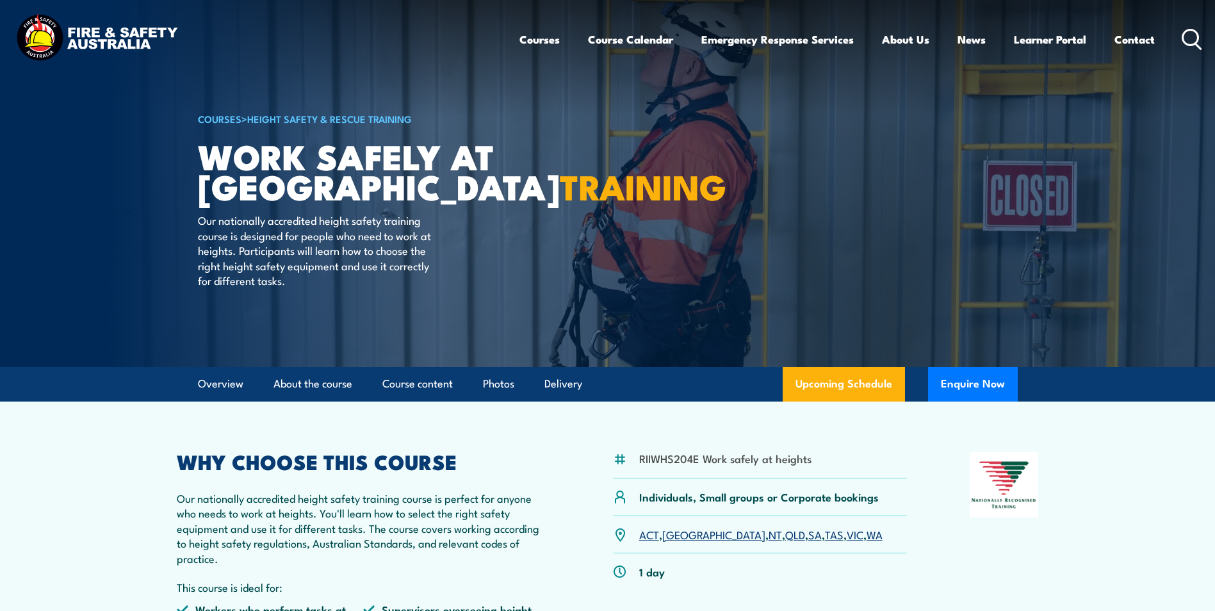  I want to click on p: 1 day, so click(652, 571).